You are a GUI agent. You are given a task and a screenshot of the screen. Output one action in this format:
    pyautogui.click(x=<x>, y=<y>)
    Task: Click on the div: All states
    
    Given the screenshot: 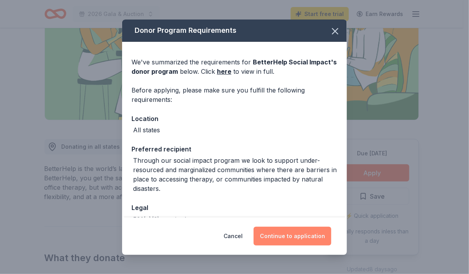 What is the action you would take?
    pyautogui.click(x=146, y=130)
    